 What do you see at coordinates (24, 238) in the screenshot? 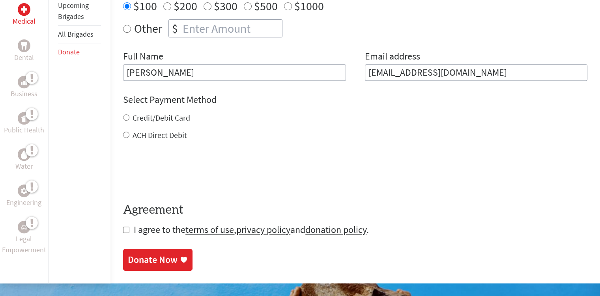
I see `a: Legal EmpowermentLegal Empowerment` at bounding box center [24, 238].